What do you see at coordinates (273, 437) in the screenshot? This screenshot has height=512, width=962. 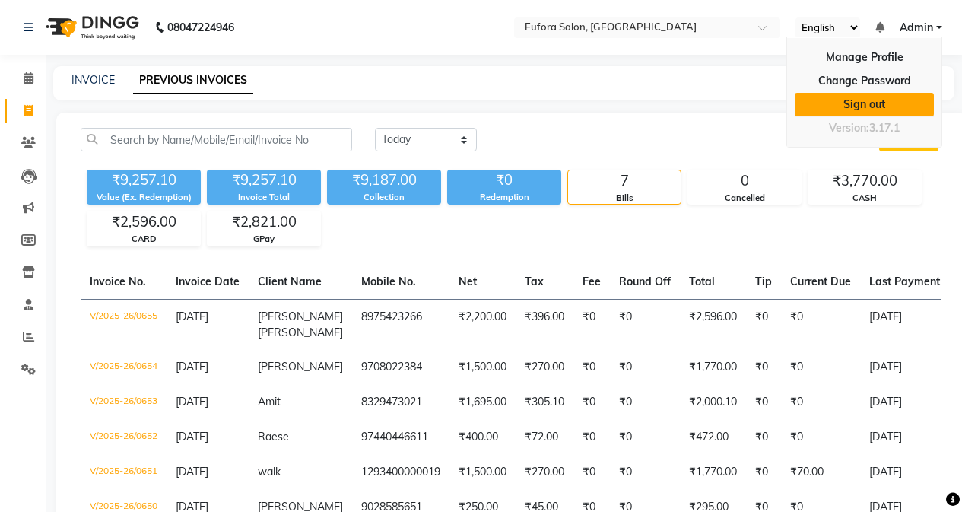 I see `span: Raese` at bounding box center [273, 437].